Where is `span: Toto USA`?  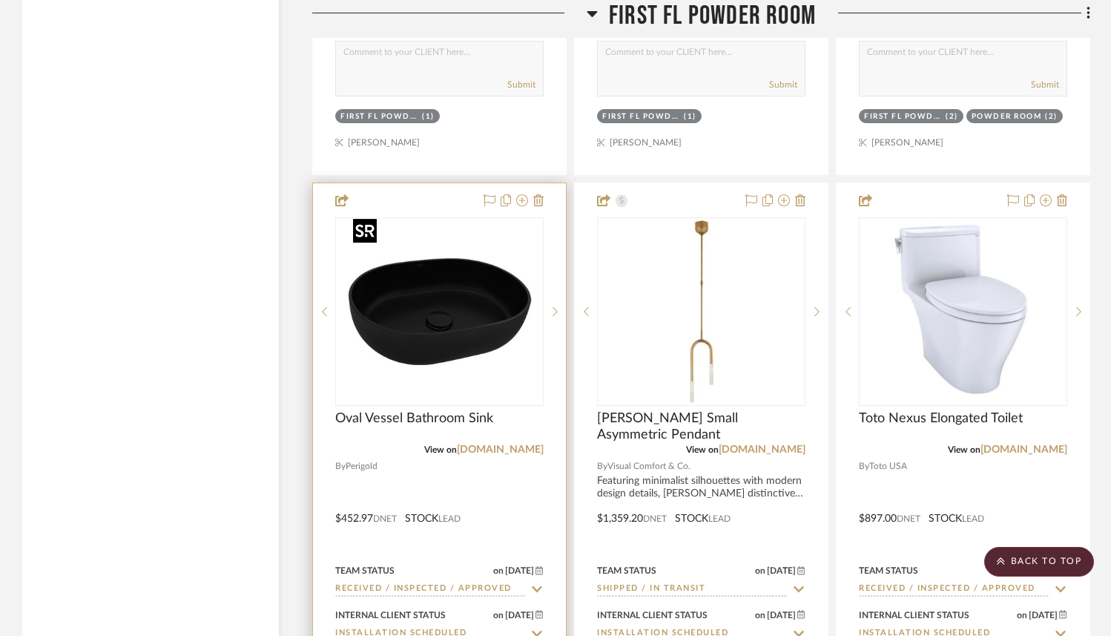 span: Toto USA is located at coordinates (888, 466).